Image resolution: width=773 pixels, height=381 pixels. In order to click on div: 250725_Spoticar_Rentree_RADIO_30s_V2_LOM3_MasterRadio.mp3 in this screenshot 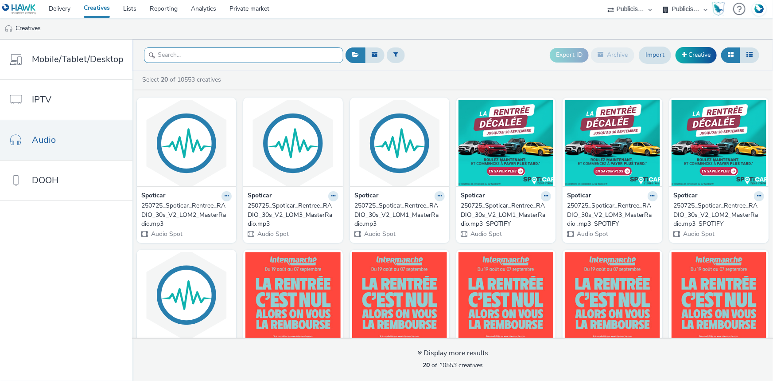, I will do `click(291, 214)`.